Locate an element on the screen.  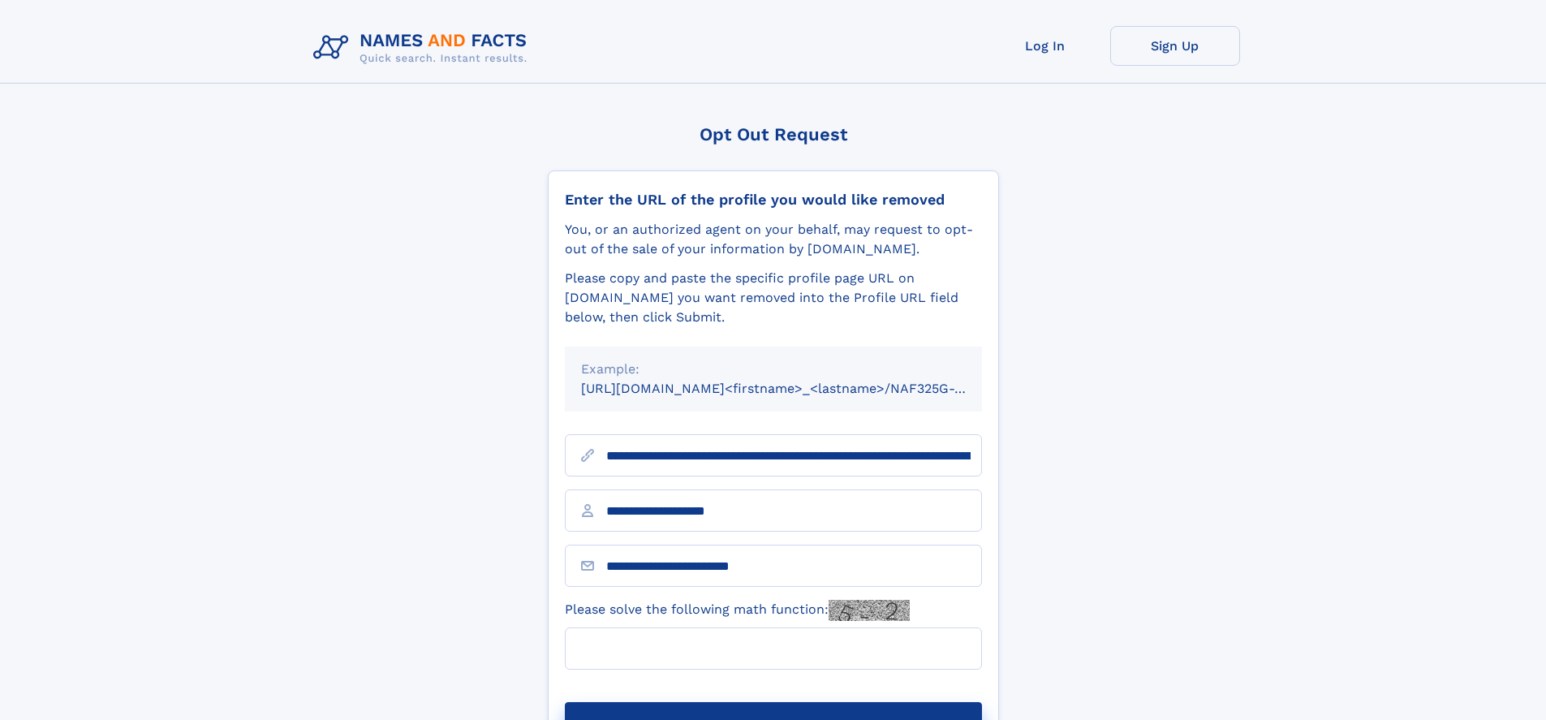
div: Enter the URL of the profile you would like removed is located at coordinates (773, 200).